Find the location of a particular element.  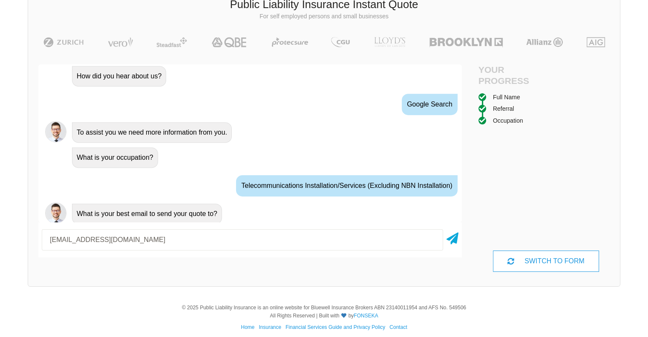

div: SWITCH TO FORM is located at coordinates (546, 261).